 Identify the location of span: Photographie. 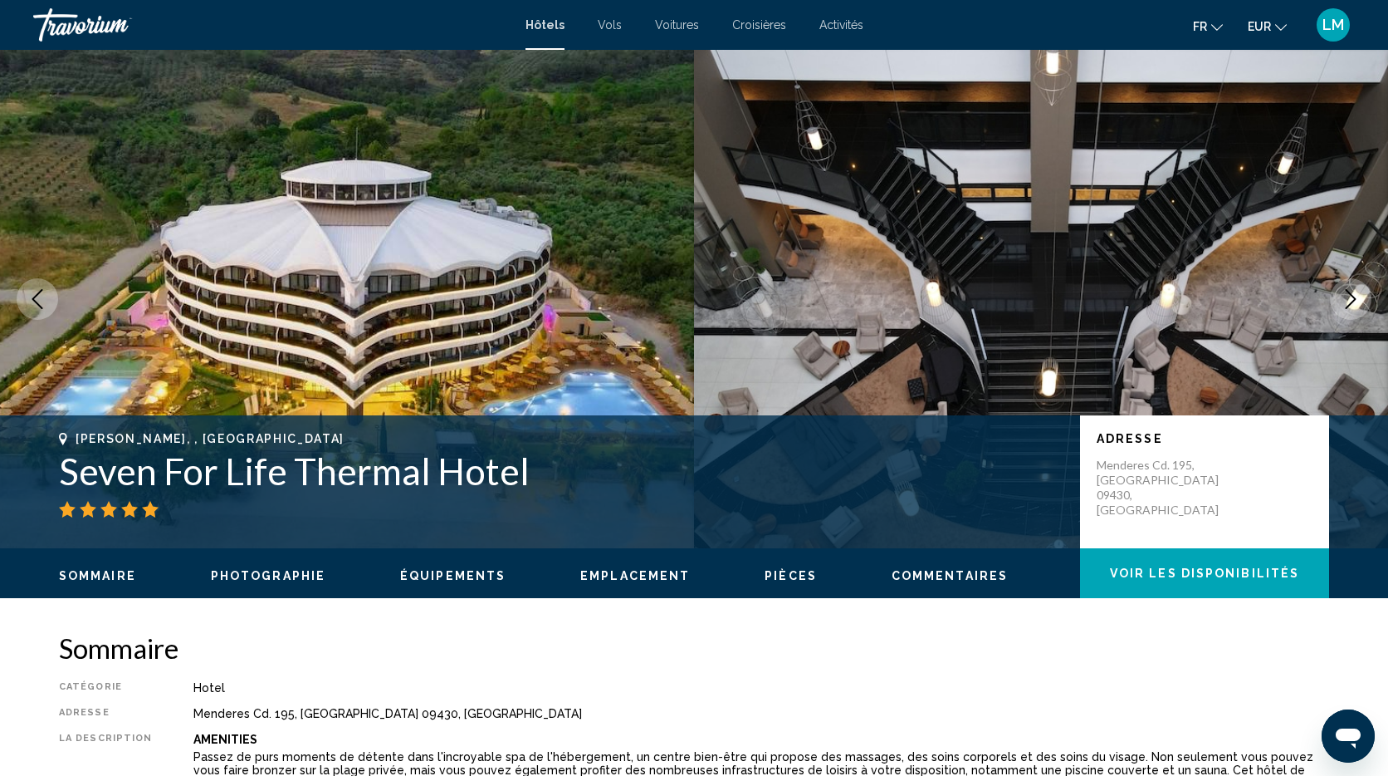
(268, 575).